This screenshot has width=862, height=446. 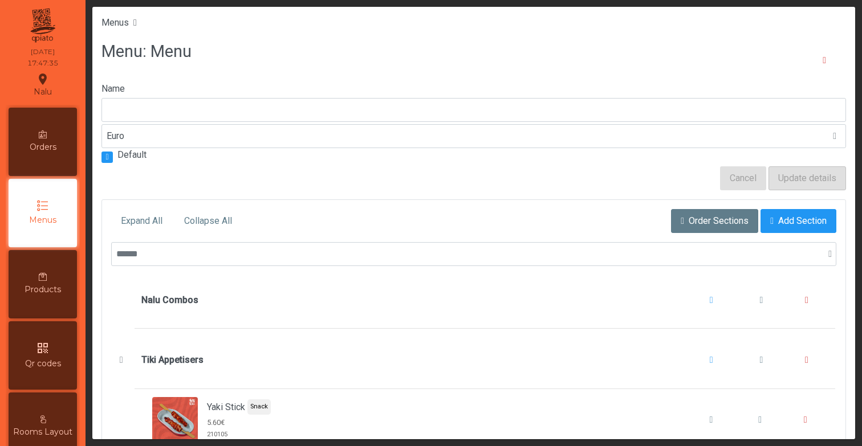 What do you see at coordinates (43, 432) in the screenshot?
I see `span: Rooms Layout` at bounding box center [43, 432].